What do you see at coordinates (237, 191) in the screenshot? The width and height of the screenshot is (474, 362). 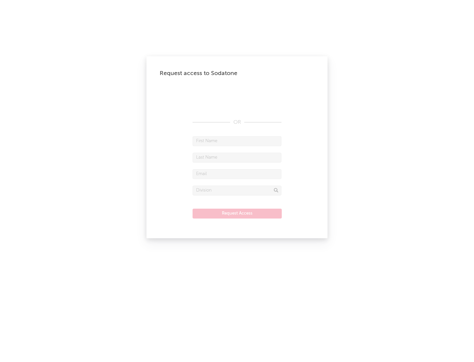 I see `input: Division` at bounding box center [237, 191].